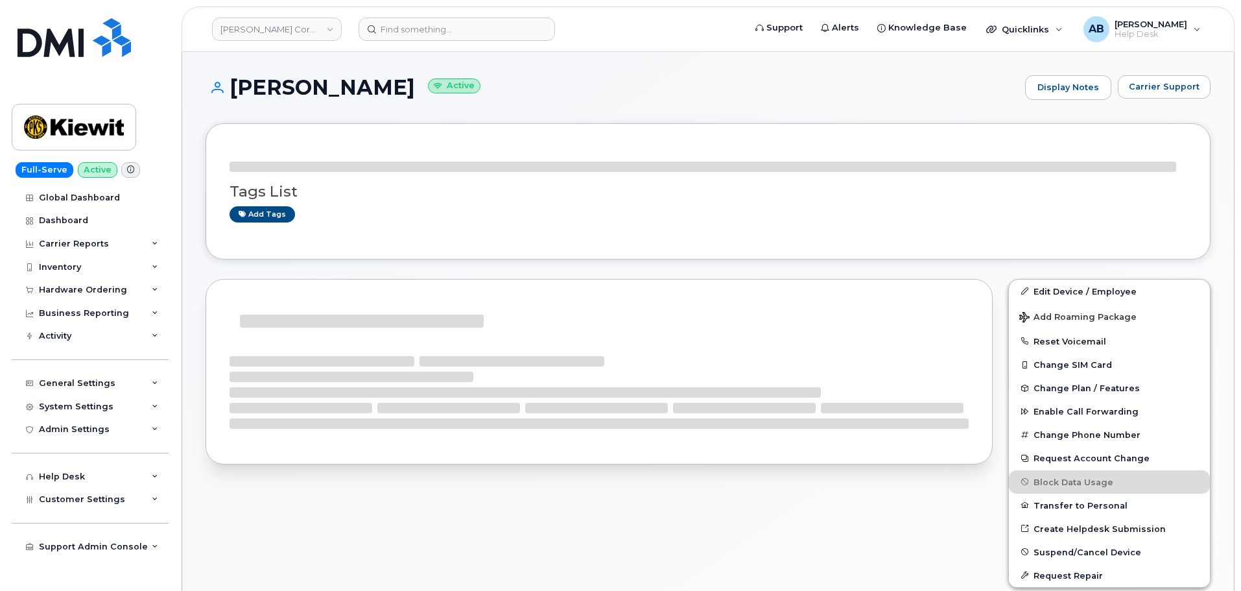  Describe the element at coordinates (1164, 87) in the screenshot. I see `button: Carrier Support` at that location.